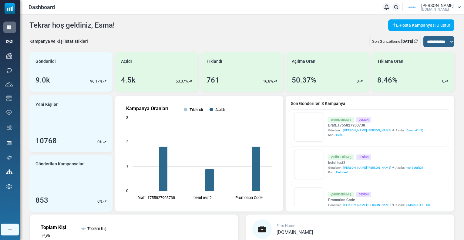 The width and height of the screenshot is (464, 240). Describe the element at coordinates (415, 167) in the screenshot. I see `a: test betul (3)` at that location.